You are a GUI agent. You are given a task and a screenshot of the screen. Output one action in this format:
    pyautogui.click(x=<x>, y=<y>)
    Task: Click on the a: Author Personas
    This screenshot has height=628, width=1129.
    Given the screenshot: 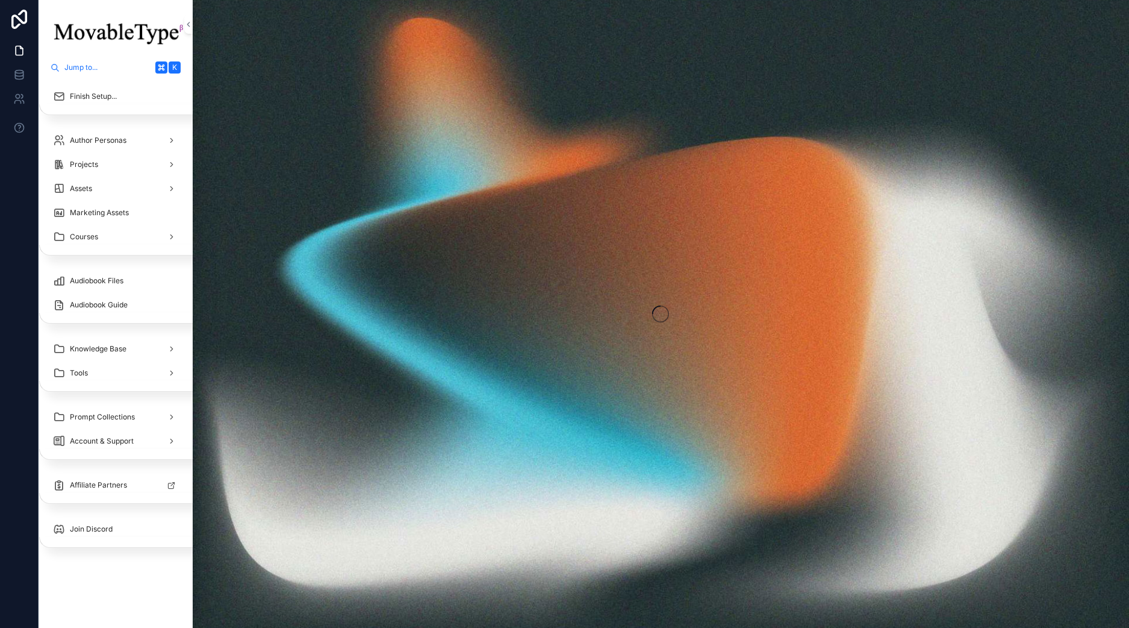 What is the action you would take?
    pyautogui.click(x=116, y=140)
    